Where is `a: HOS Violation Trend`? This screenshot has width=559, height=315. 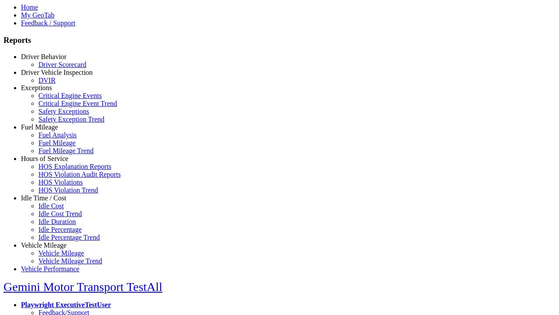 a: HOS Violation Trend is located at coordinates (68, 190).